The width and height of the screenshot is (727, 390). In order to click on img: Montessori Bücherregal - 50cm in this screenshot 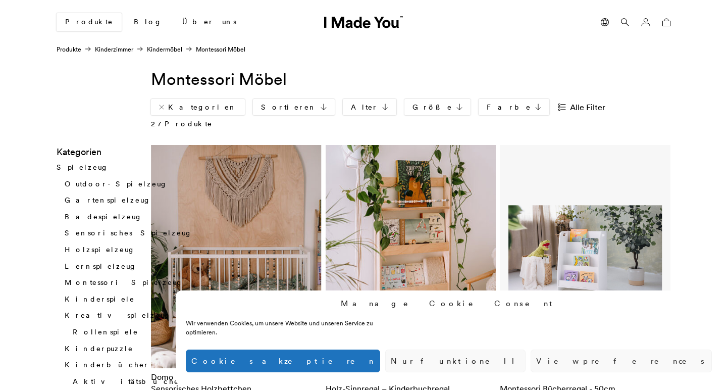, I will do `click(585, 257)`.